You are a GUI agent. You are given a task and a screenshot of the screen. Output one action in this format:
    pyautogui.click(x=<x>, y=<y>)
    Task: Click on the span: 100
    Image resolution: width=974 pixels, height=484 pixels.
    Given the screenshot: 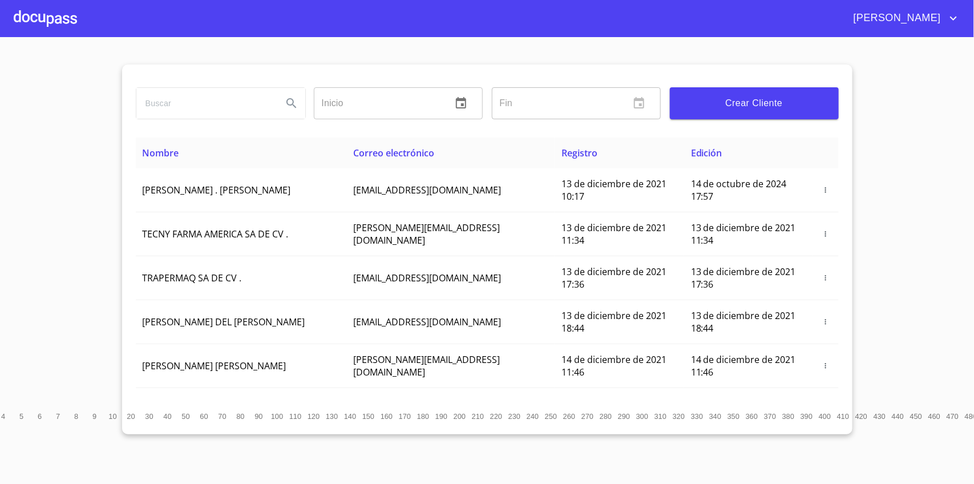 What is the action you would take?
    pyautogui.click(x=277, y=416)
    